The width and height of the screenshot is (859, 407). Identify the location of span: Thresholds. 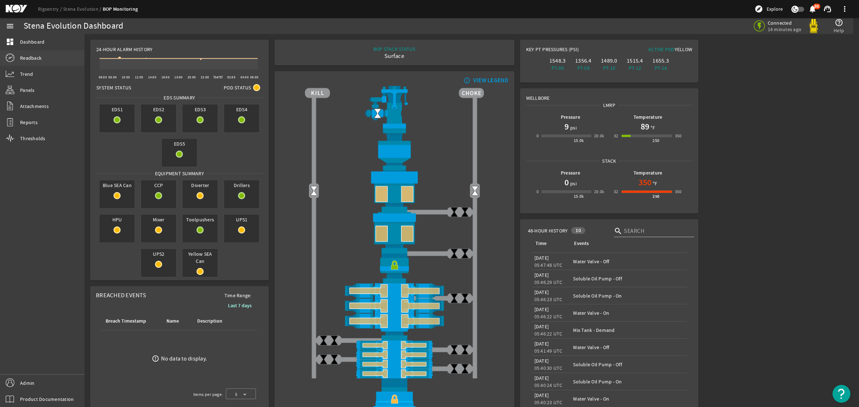
(33, 139).